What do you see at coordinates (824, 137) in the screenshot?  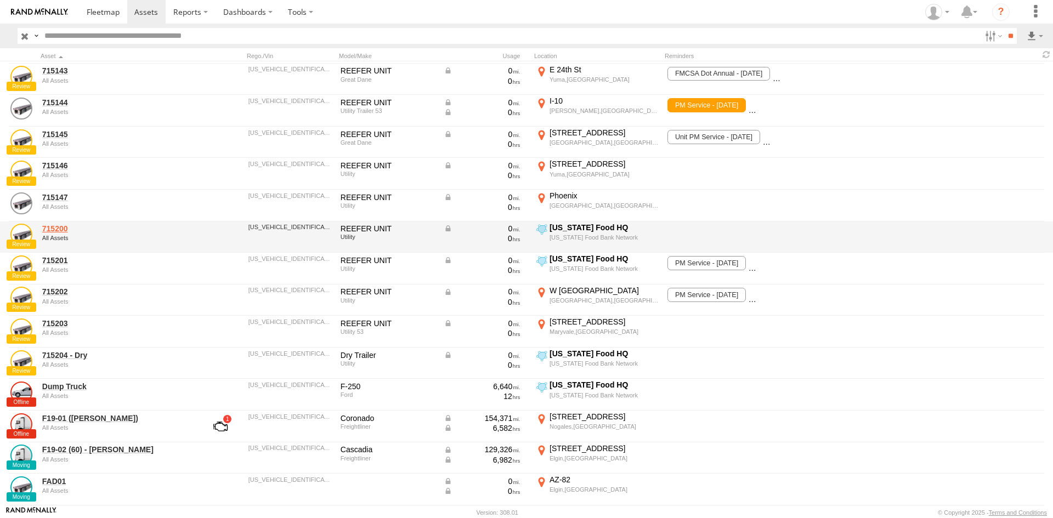 I see `span: FMCSA Annual Inspection - 11/20/2025` at bounding box center [824, 137].